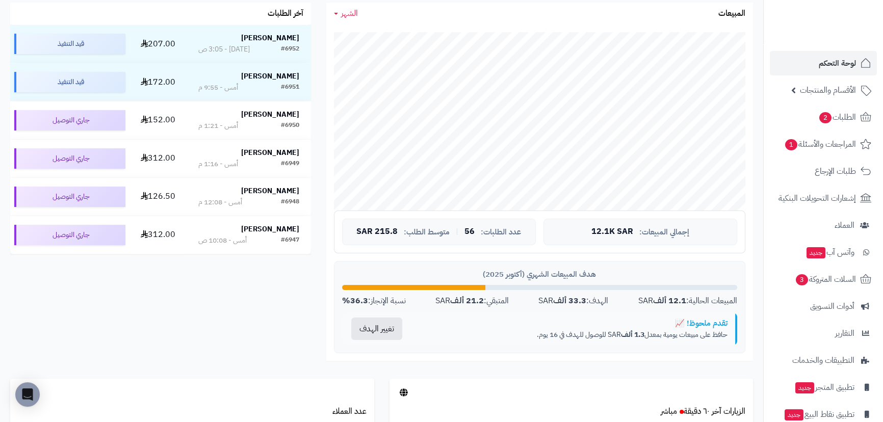 This screenshot has width=883, height=422. Describe the element at coordinates (823, 252) in the screenshot. I see `a: وآتس آبجديد` at that location.